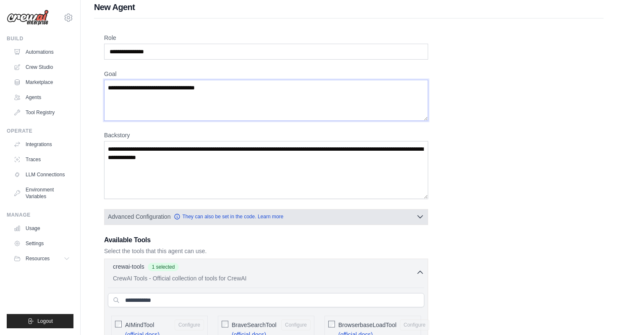 This screenshot has width=617, height=335. Describe the element at coordinates (189, 325) in the screenshot. I see `button: AIMindTool (official docs) A wrapper aroundAI-Minds. Useful for when you need answers to question...` at that location.